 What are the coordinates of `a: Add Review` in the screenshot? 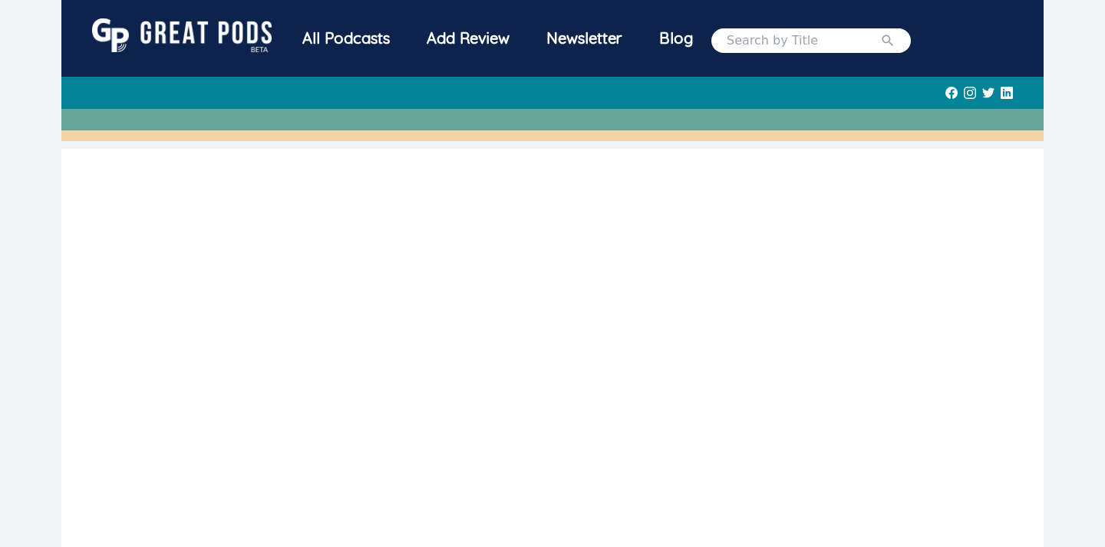 It's located at (468, 38).